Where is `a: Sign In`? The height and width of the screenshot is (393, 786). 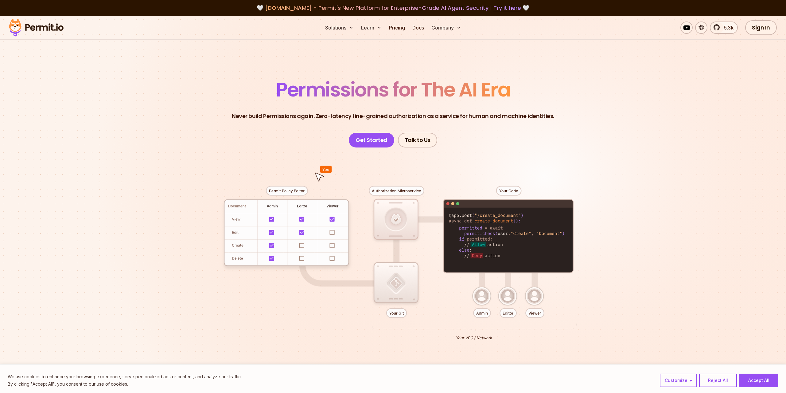 a: Sign In is located at coordinates (761, 28).